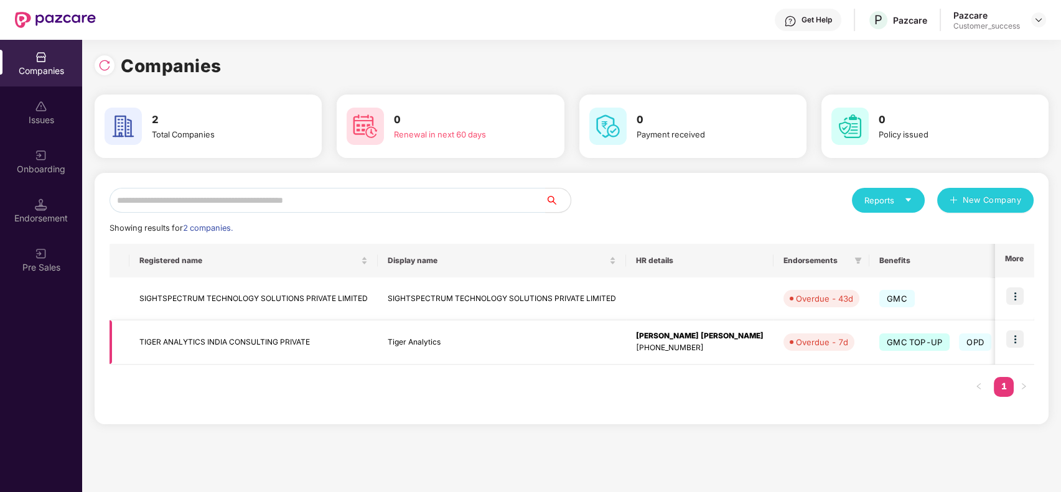 Image resolution: width=1061 pixels, height=492 pixels. What do you see at coordinates (171, 228) in the screenshot?
I see `span: Showing results for` at bounding box center [171, 228].